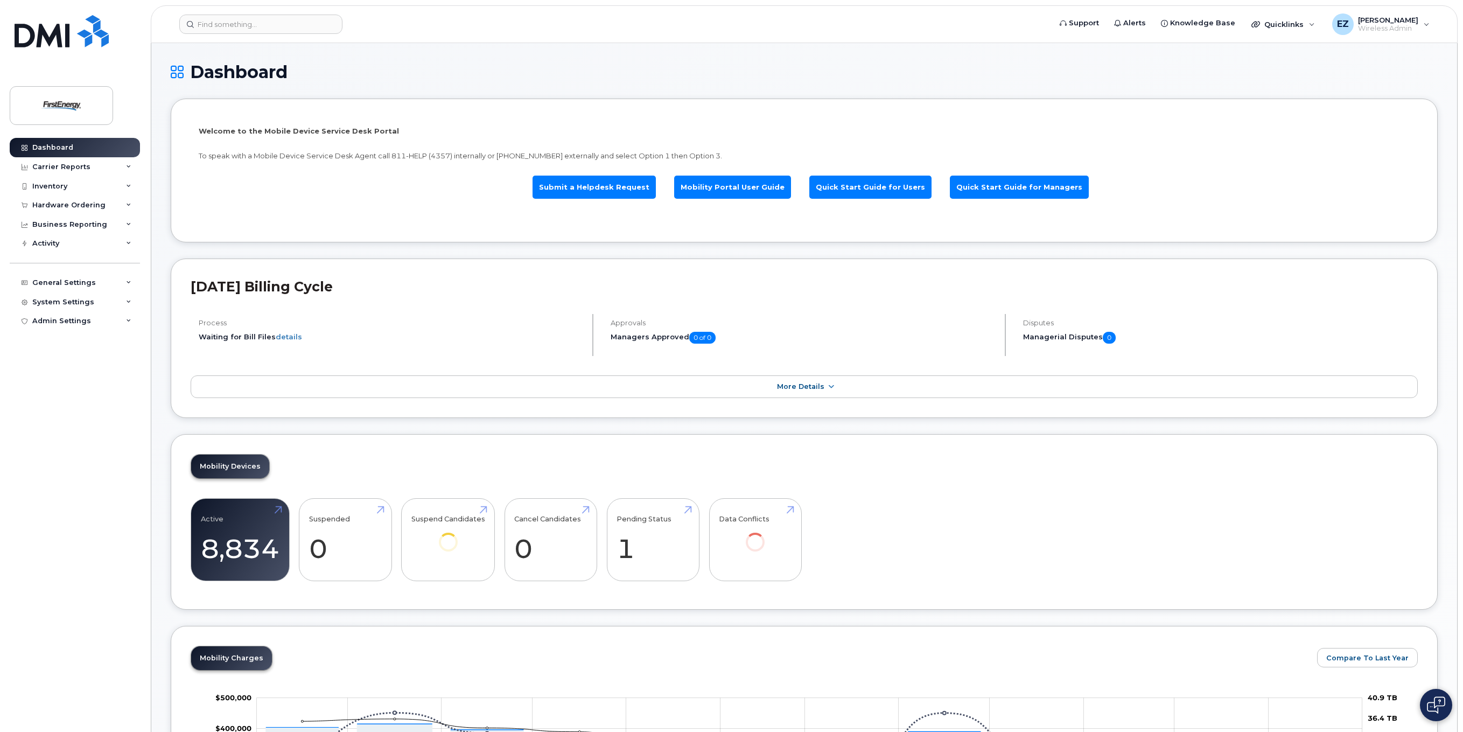 This screenshot has height=732, width=1463. Describe the element at coordinates (732, 187) in the screenshot. I see `a: Mobility Portal User Guide` at that location.